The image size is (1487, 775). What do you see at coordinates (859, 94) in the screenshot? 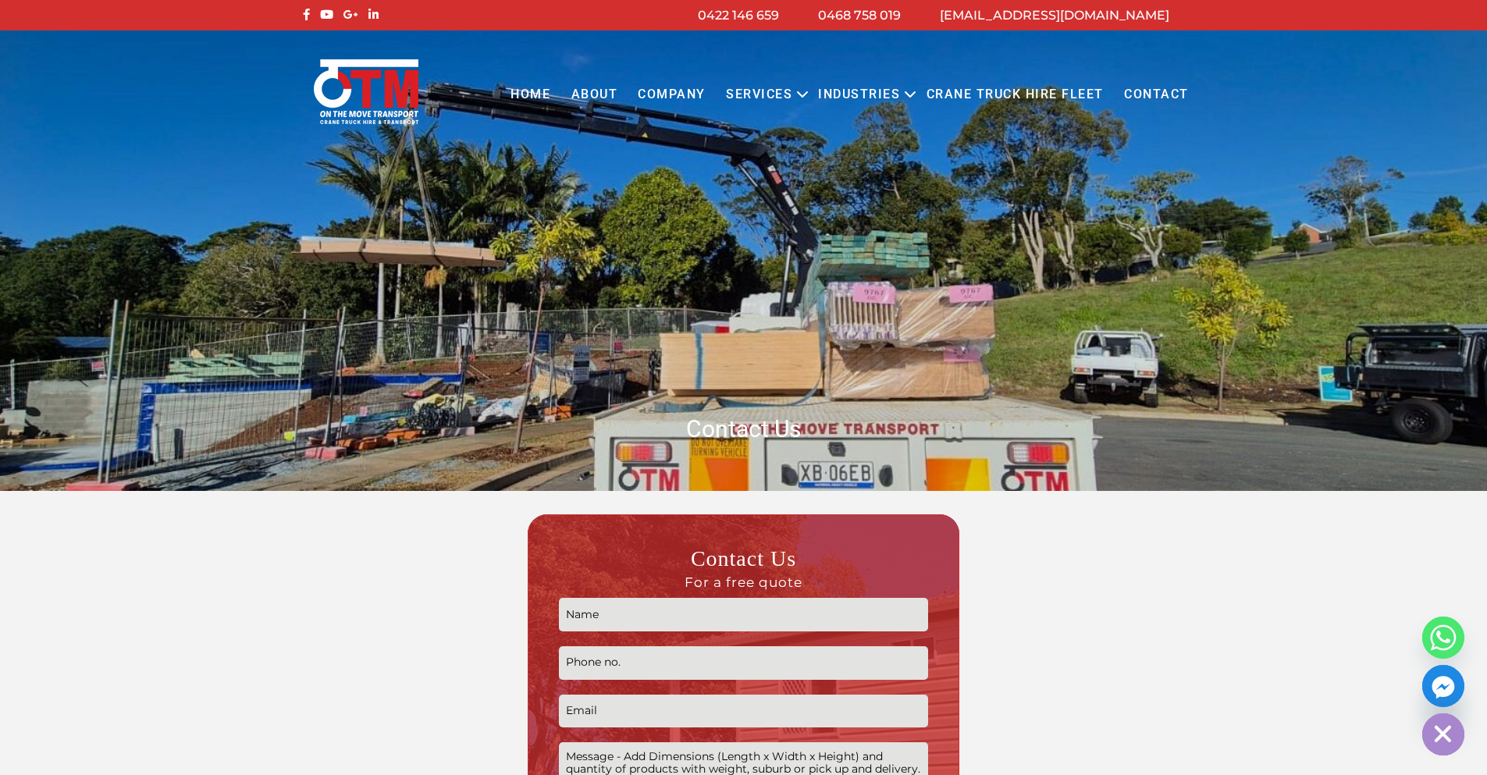
I see `a: Industries` at bounding box center [859, 94].